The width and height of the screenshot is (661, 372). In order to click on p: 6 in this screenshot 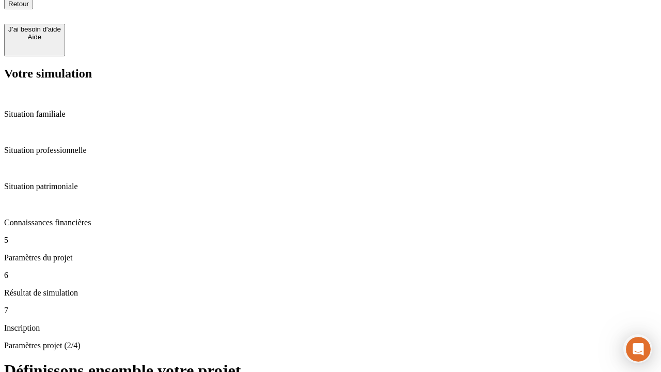, I will do `click(330, 275)`.